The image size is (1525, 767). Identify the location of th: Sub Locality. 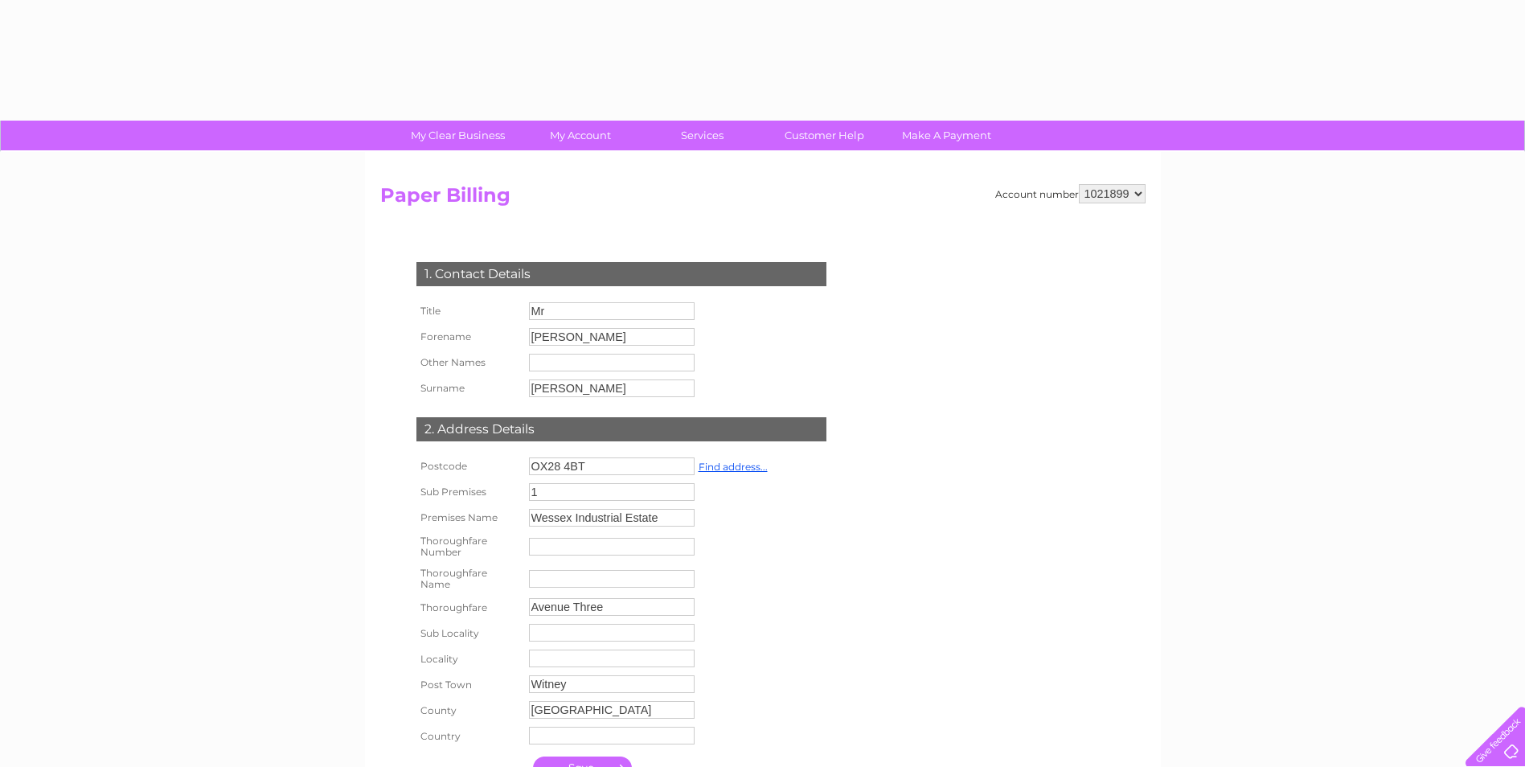
(469, 633).